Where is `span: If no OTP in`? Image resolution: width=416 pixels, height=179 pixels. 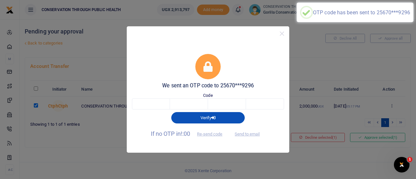
span: If no OTP in is located at coordinates (189, 133).